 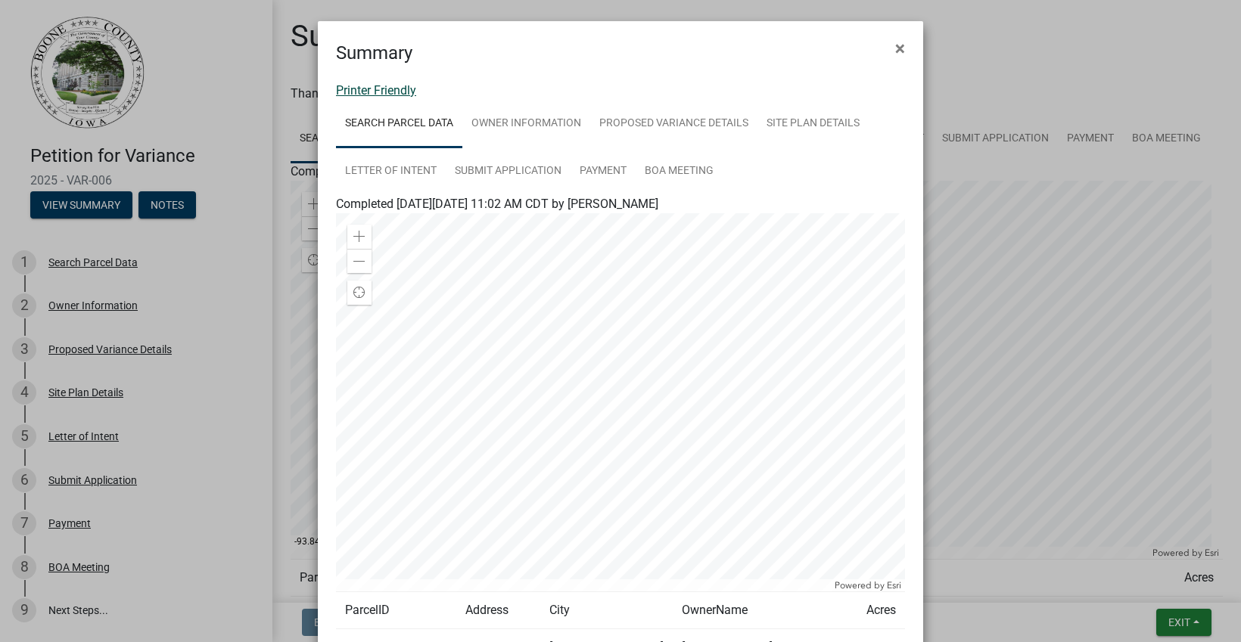 What do you see at coordinates (881, 611) in the screenshot?
I see `td: Acres` at bounding box center [881, 611].